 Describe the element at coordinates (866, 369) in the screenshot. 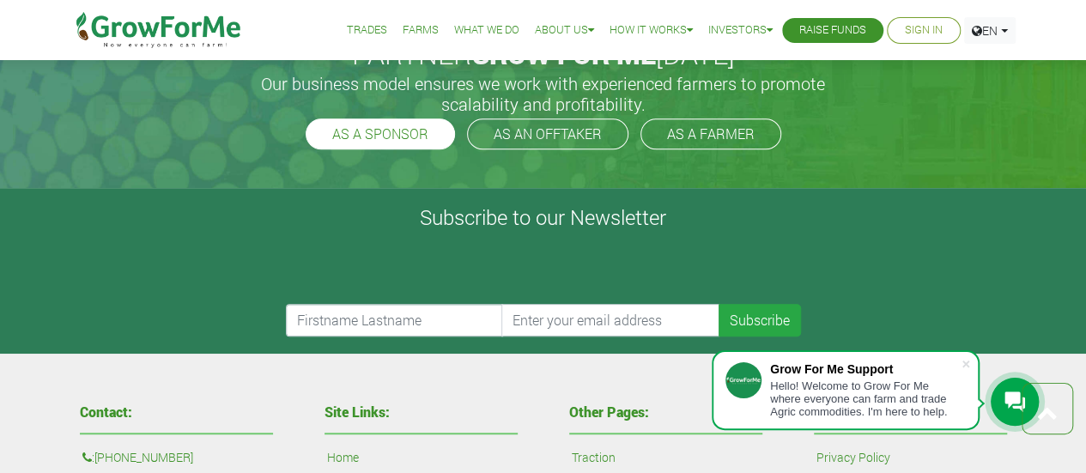

I see `div: Grow For Me Support` at that location.